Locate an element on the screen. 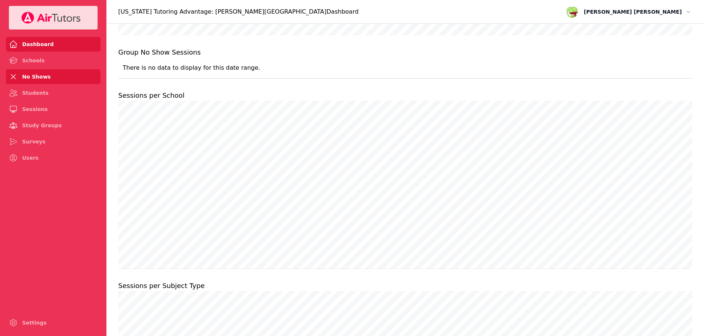 This screenshot has height=336, width=704. h2: Sessions per Subject Type is located at coordinates (405, 286).